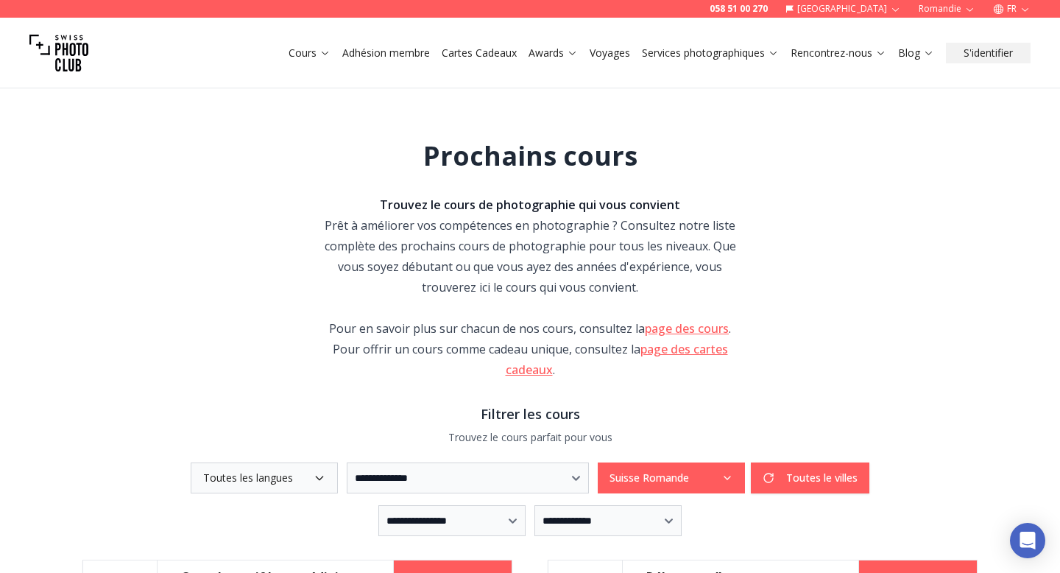 The height and width of the screenshot is (573, 1060). What do you see at coordinates (479, 53) in the screenshot?
I see `a: Cartes Cadeaux` at bounding box center [479, 53].